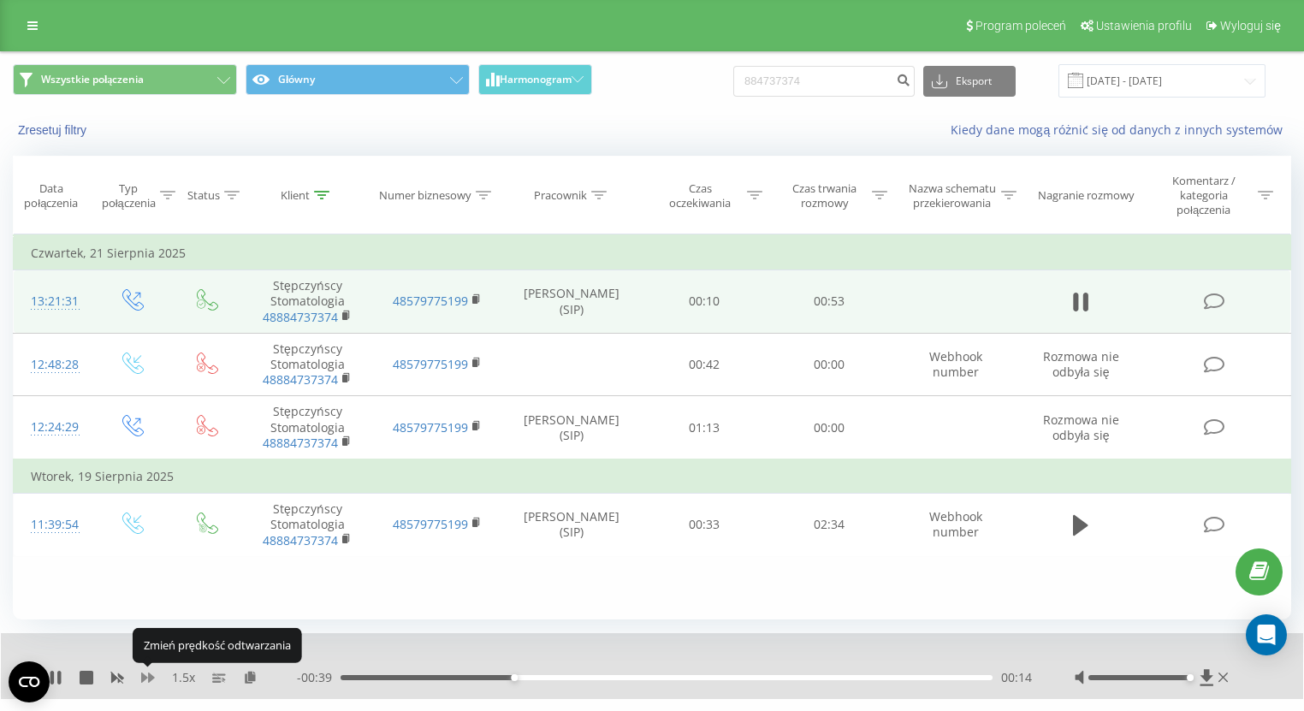 The height and width of the screenshot is (711, 1304). I want to click on span: Wyloguj się, so click(1250, 26).